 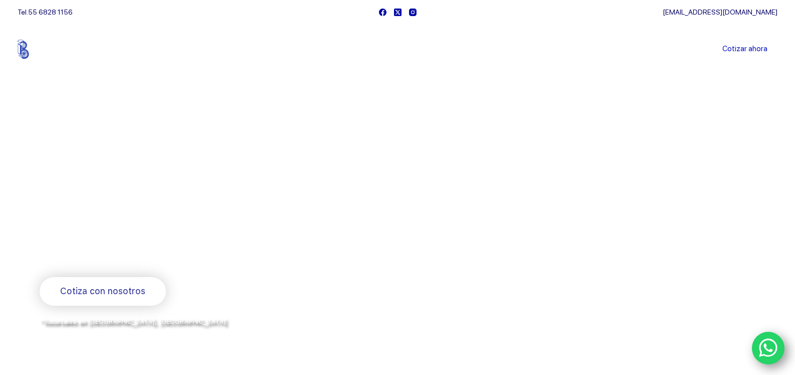 What do you see at coordinates (398, 12) in the screenshot?
I see `a: X (Twitter)` at bounding box center [398, 12].